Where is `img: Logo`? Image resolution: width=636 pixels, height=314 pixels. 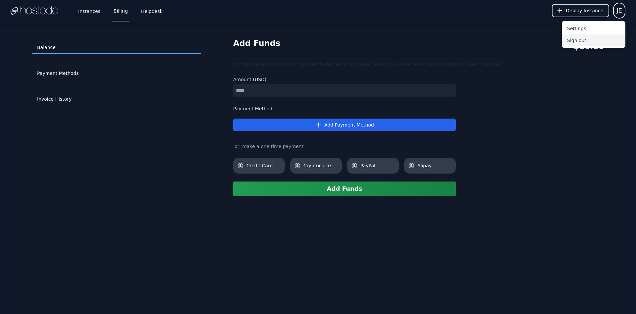
img: Logo is located at coordinates (34, 11).